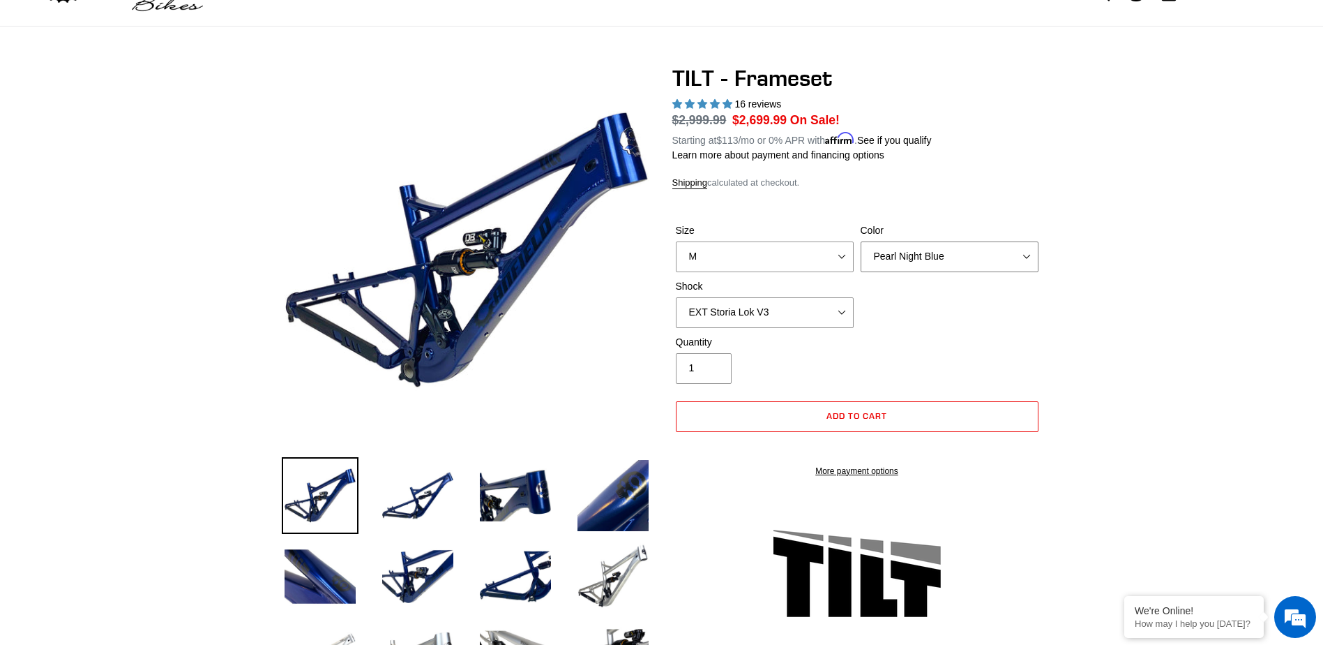 The image size is (1323, 645). Describe the element at coordinates (779, 155) in the screenshot. I see `a: Learn more about payment and financing options` at that location.